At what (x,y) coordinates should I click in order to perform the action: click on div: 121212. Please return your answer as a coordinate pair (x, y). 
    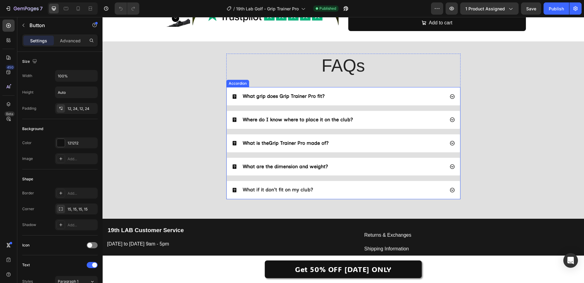
    Looking at the image, I should click on (82, 143).